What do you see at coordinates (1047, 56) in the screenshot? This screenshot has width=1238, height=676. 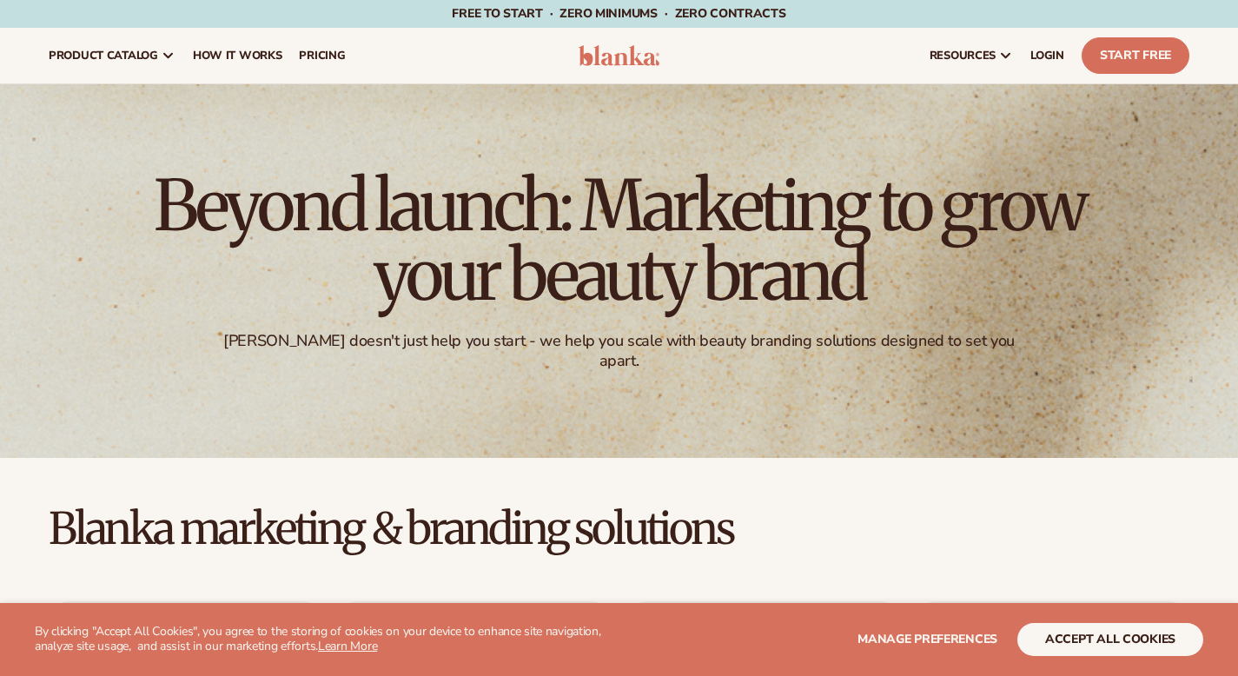 I see `a: LOGIN` at bounding box center [1047, 56].